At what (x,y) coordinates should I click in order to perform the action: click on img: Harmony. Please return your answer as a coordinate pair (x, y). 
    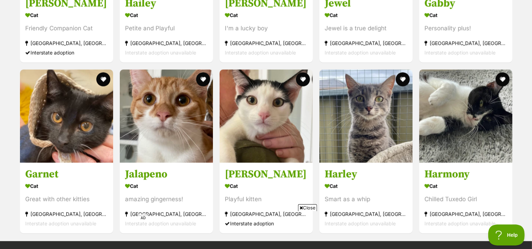
    Looking at the image, I should click on (466, 116).